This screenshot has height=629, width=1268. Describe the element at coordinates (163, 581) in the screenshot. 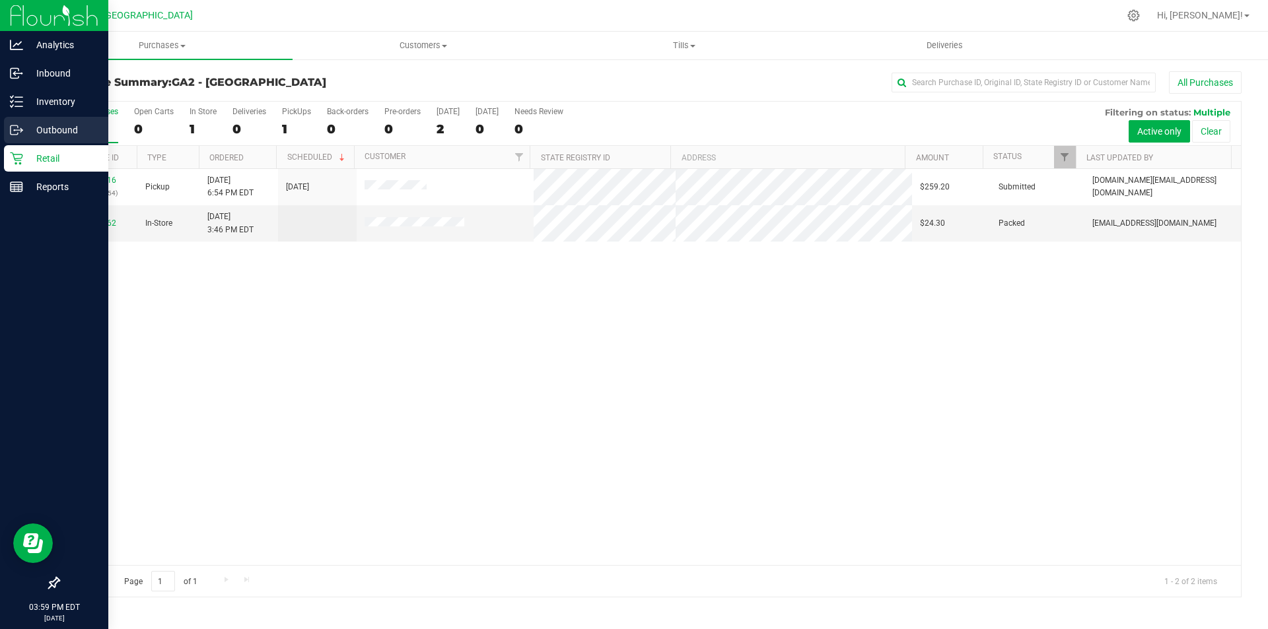

I see `input: 1` at that location.